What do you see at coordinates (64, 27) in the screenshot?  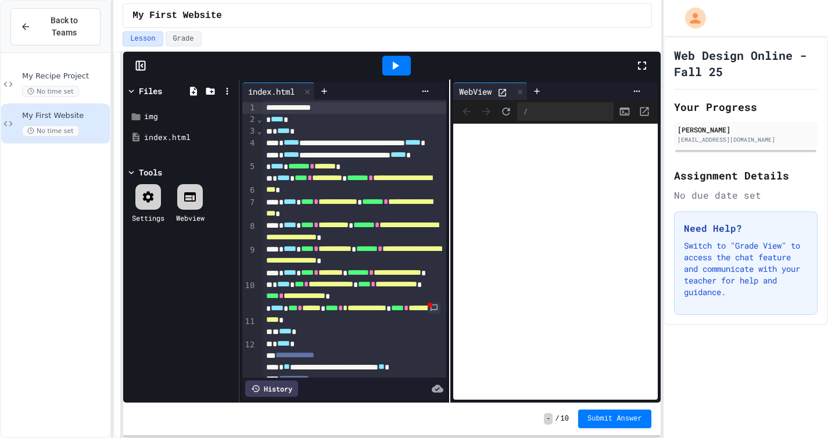 I see `span: Back to Teams` at bounding box center [64, 27].